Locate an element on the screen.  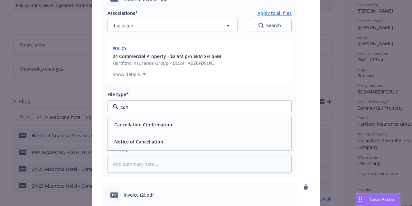
span: Cancellation Confirmation is located at coordinates (143, 124).